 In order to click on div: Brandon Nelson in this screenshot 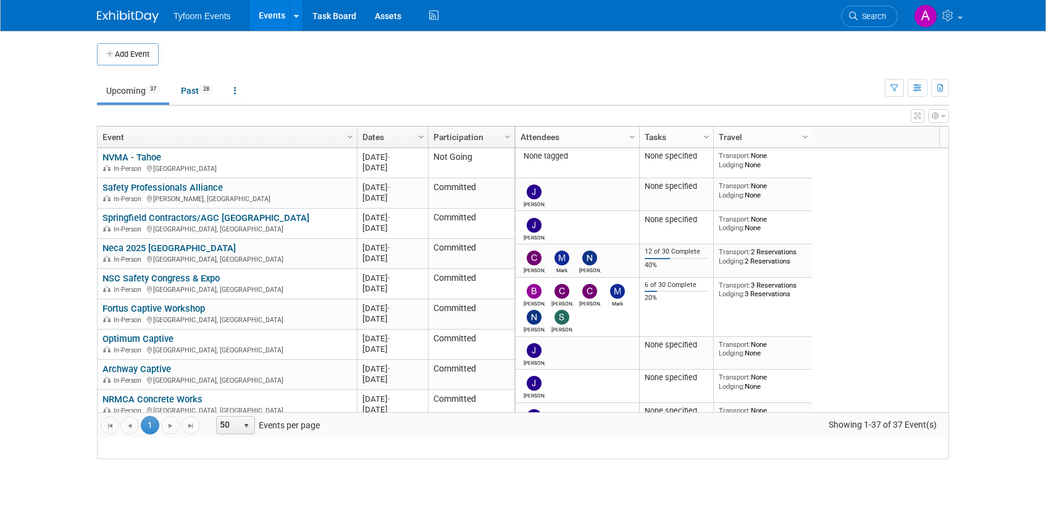, I will do `click(534, 302)`.